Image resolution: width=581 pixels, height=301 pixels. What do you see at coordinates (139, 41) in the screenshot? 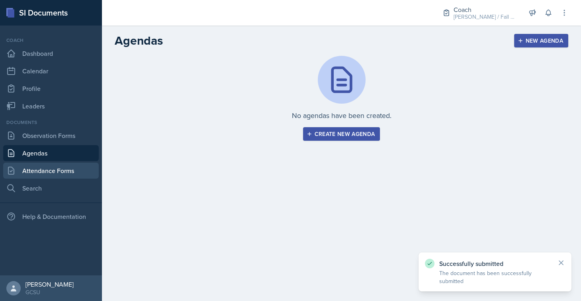
I see `h2: Agendas` at bounding box center [139, 41].